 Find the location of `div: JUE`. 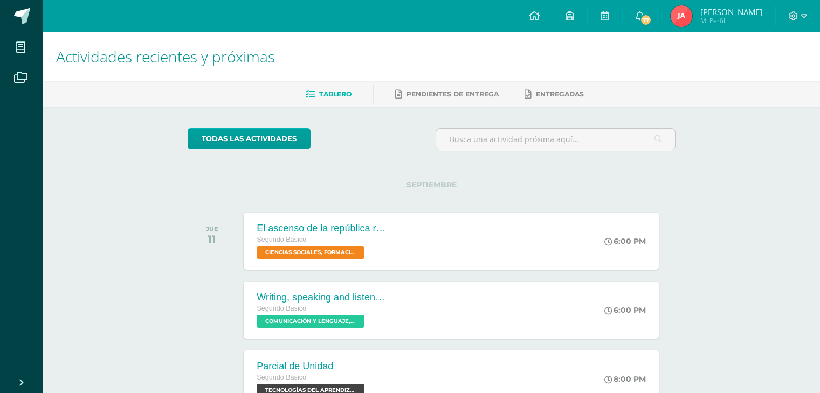

div: JUE is located at coordinates (212, 229).